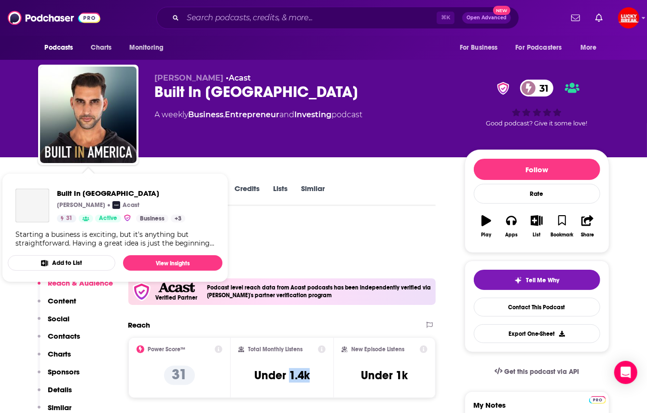  I want to click on span: Get this podcast via API, so click(542, 372).